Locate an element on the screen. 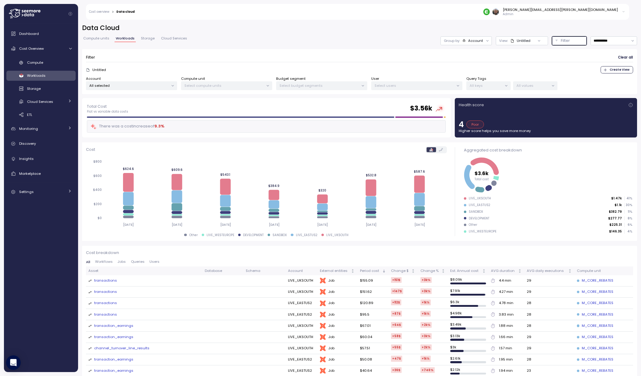 The width and height of the screenshot is (641, 376). td: $155.09 is located at coordinates (373, 281).